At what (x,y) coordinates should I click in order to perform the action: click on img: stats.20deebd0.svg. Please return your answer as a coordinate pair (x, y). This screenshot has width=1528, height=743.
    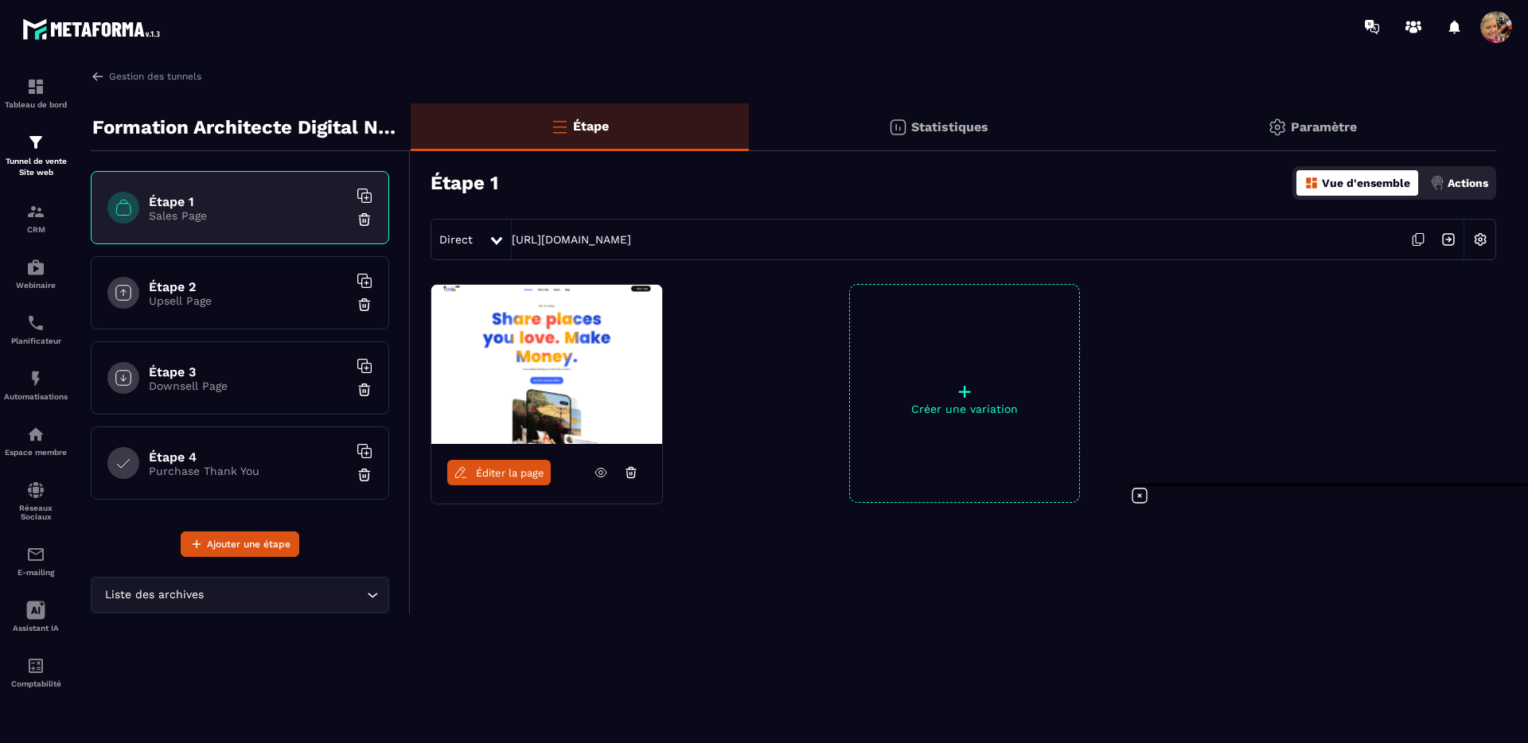
    Looking at the image, I should click on (897, 127).